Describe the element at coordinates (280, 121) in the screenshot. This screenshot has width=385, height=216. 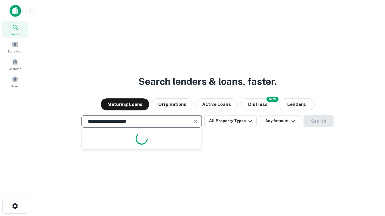
I see `button: Any Amount` at that location.